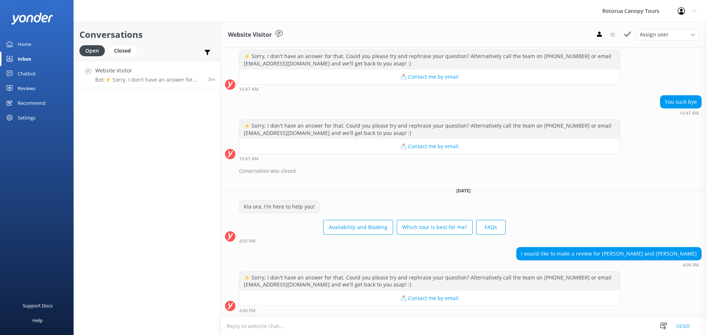 The image size is (706, 335). What do you see at coordinates (124, 50) in the screenshot?
I see `a: Closed` at bounding box center [124, 50].